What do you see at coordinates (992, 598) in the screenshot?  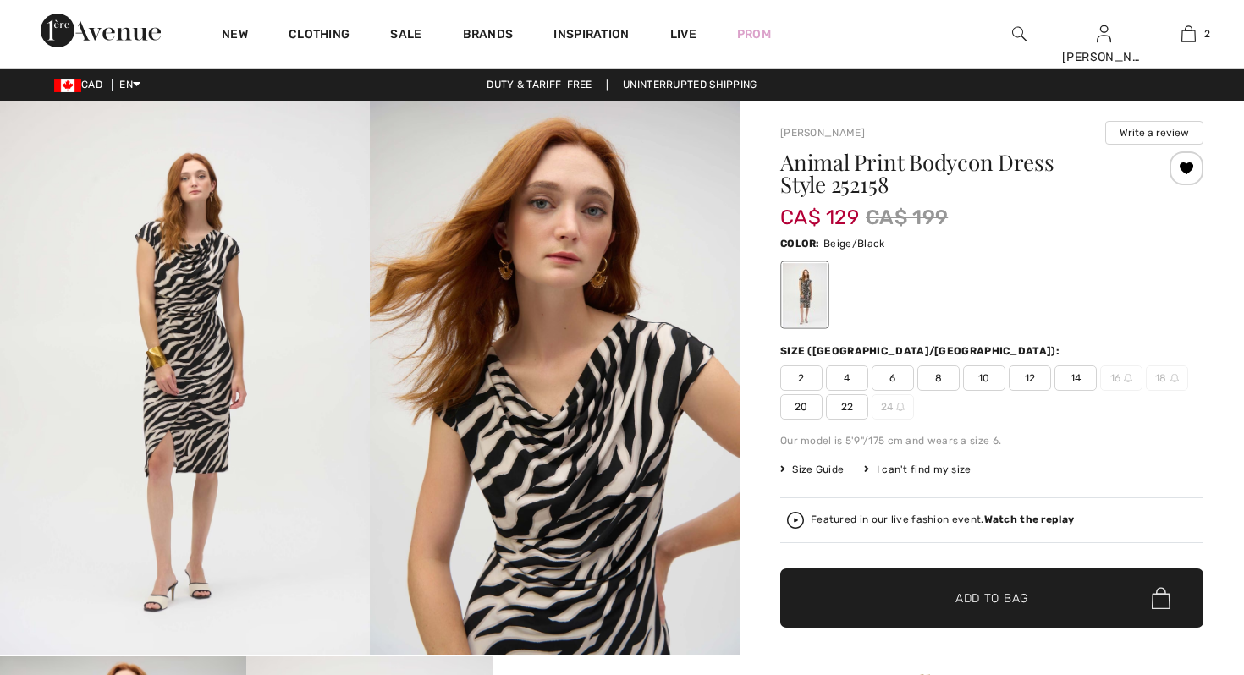 I see `span: Add to Bag` at bounding box center [992, 598].